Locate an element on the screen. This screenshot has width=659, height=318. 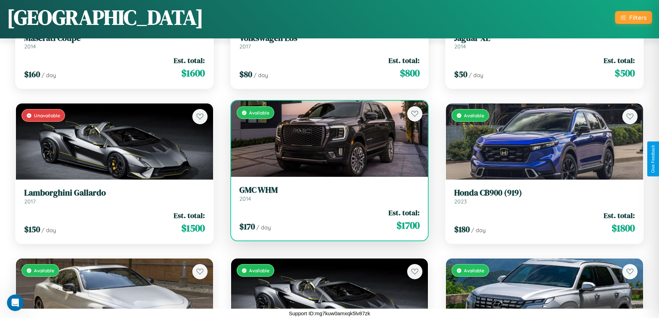
div: Filters is located at coordinates (638, 17).